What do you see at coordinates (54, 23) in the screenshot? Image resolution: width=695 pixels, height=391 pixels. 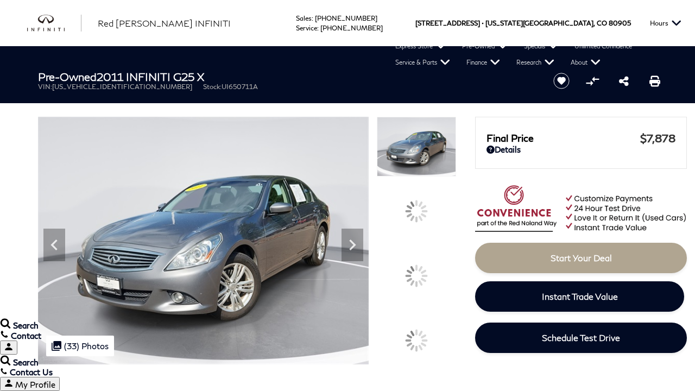 I see `img: INFINITI` at bounding box center [54, 23].